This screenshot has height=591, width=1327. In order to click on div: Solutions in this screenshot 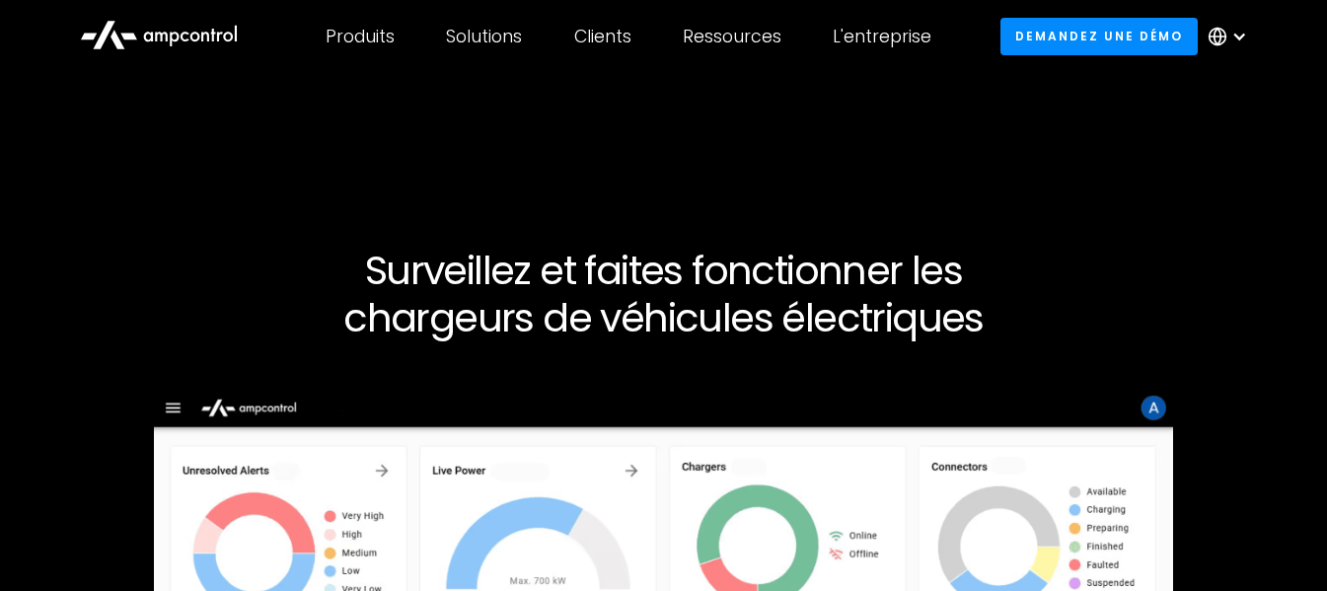, I will do `click(484, 37)`.